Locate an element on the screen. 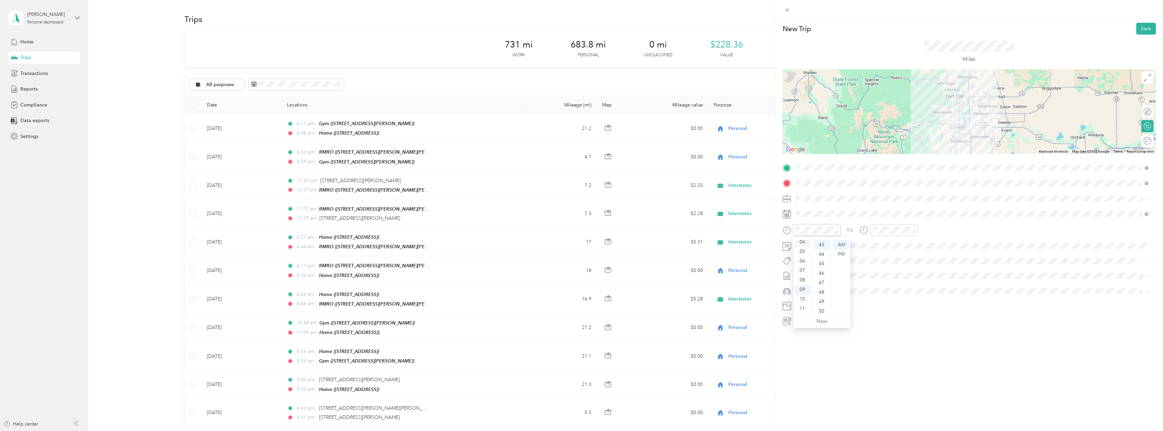 This screenshot has height=431, width=1163. div: 49 is located at coordinates (822, 302).